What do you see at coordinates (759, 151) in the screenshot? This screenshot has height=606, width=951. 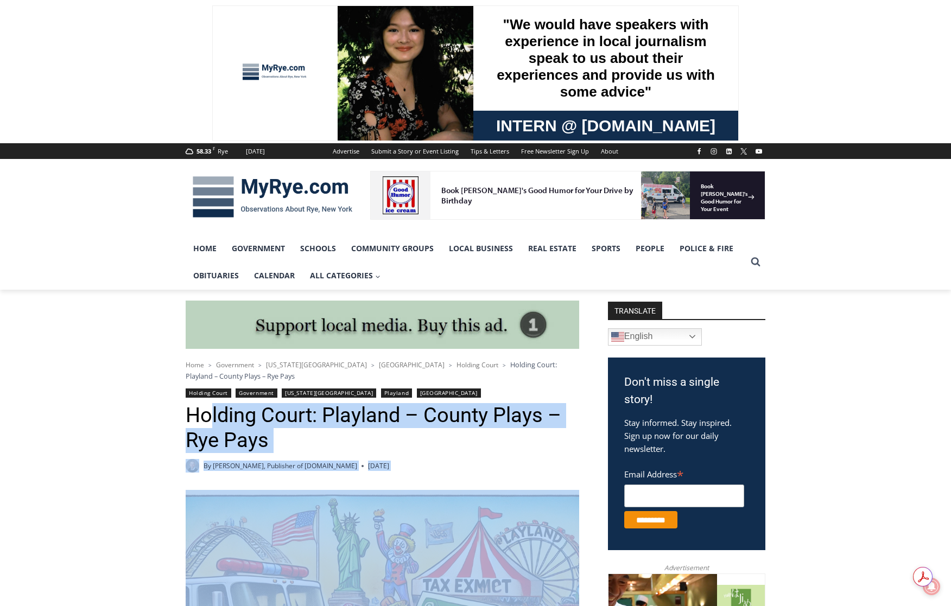 I see `a: YouTube` at bounding box center [759, 151].